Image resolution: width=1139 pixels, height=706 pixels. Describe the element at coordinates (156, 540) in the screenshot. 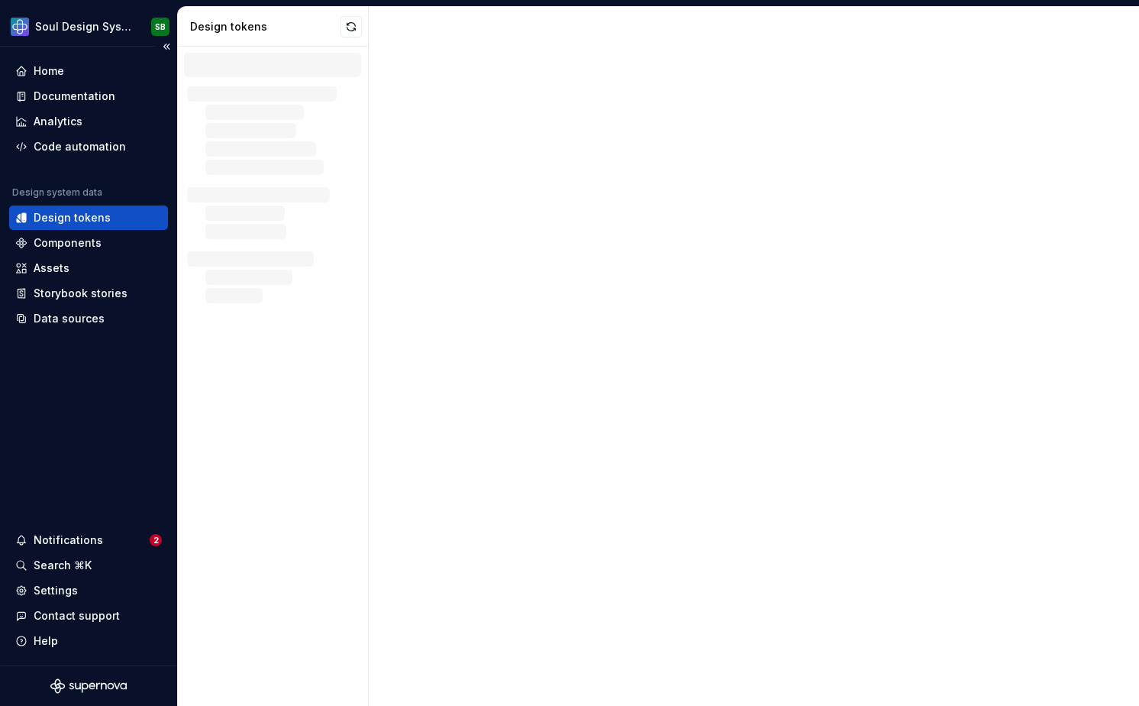

I see `span: 2` at that location.